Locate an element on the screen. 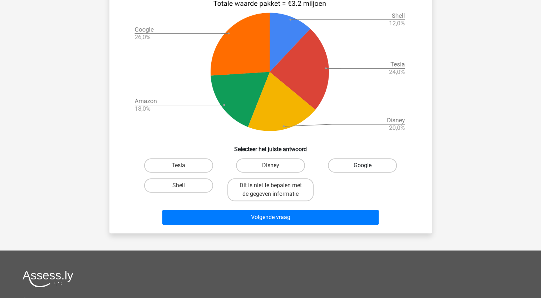 The width and height of the screenshot is (541, 298). label: Disney is located at coordinates (270, 166).